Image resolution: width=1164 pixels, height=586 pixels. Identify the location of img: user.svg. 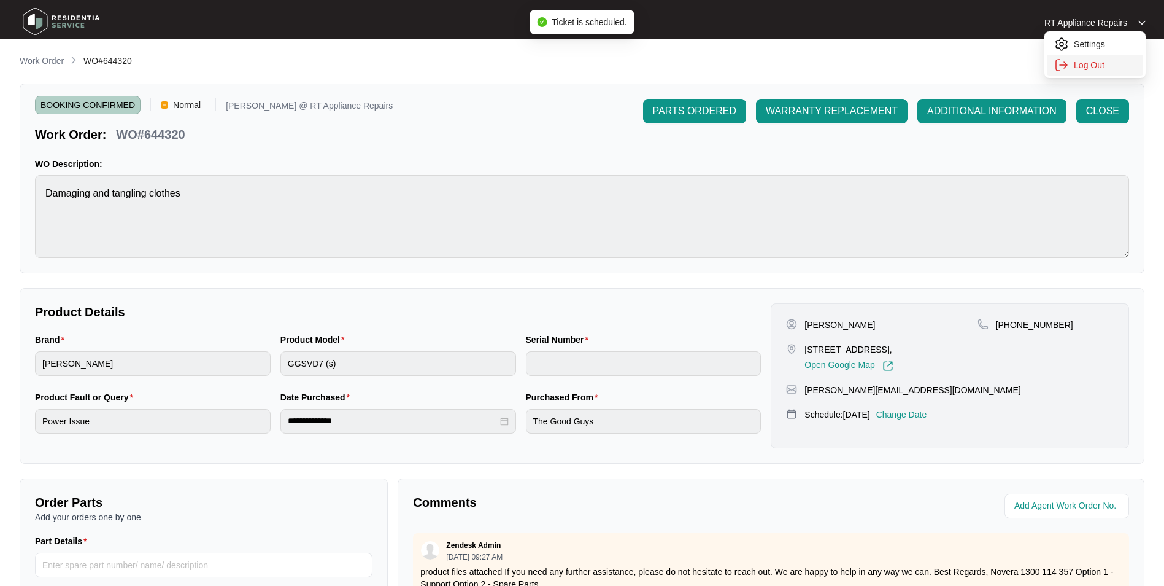
(430, 550).